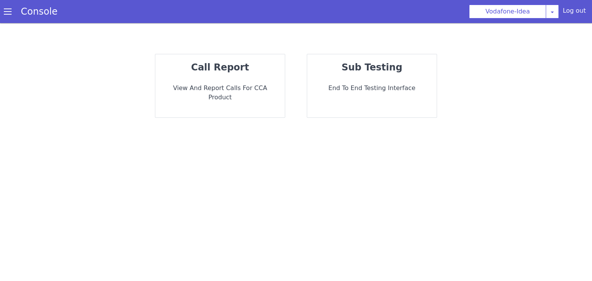  Describe the element at coordinates (507, 12) in the screenshot. I see `button: Vodafone-Idea` at that location.